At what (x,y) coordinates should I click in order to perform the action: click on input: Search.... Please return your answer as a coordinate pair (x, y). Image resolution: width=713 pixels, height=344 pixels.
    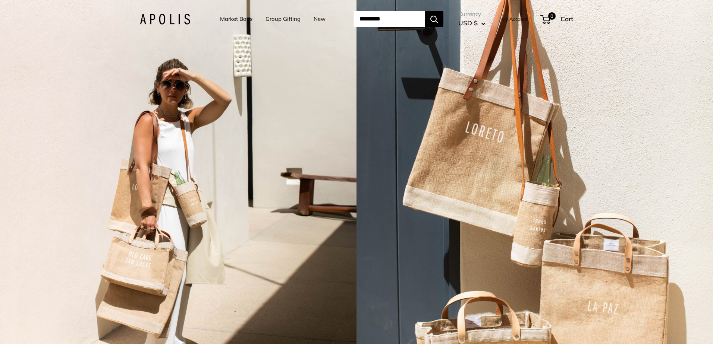
    Looking at the image, I should click on (389, 19).